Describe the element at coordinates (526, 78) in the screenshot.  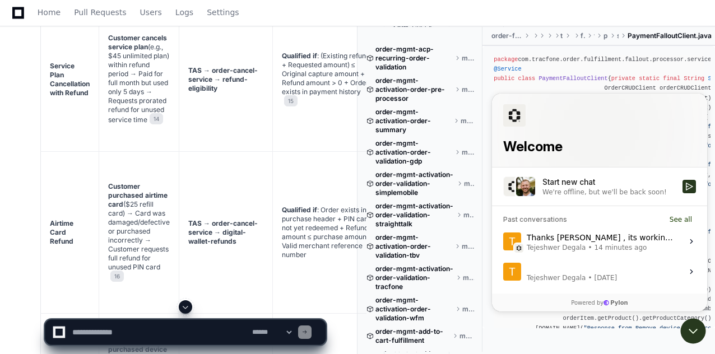
I see `span: class` at that location.